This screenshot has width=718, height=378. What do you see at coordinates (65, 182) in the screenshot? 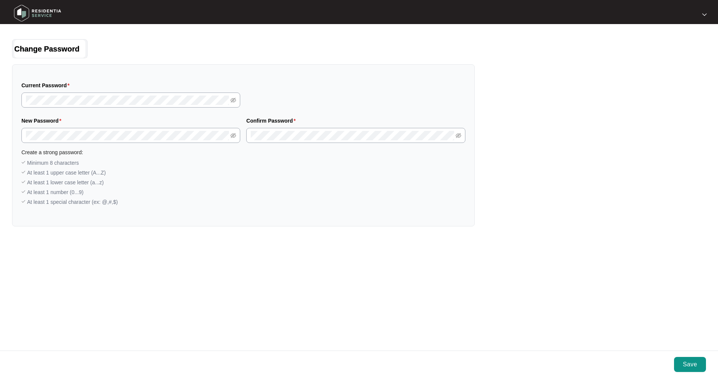
I see `p: At least 1 lower case letter (a...z)` at bounding box center [65, 182].